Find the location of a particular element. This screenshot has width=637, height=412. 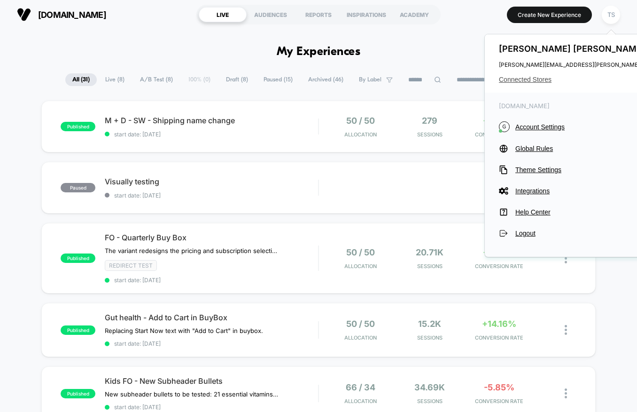

span: Visually testing is located at coordinates (212, 181).